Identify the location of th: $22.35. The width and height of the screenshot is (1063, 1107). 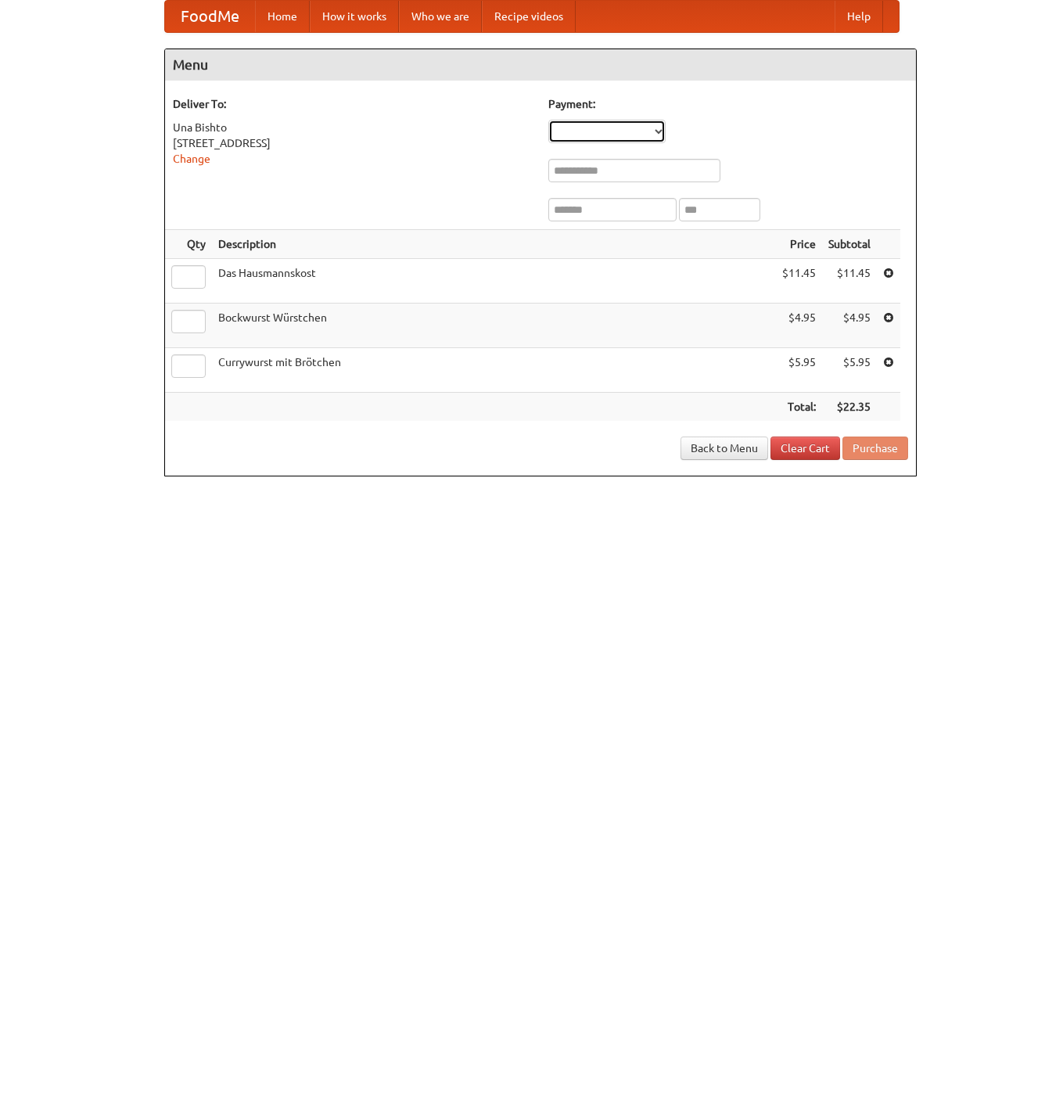
(850, 407).